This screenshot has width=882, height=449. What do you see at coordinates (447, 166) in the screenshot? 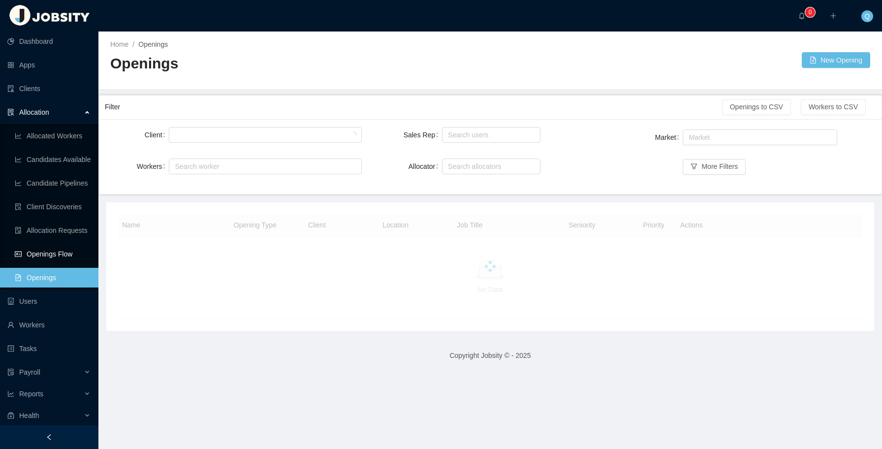
I see `input: Allocator` at bounding box center [447, 166].